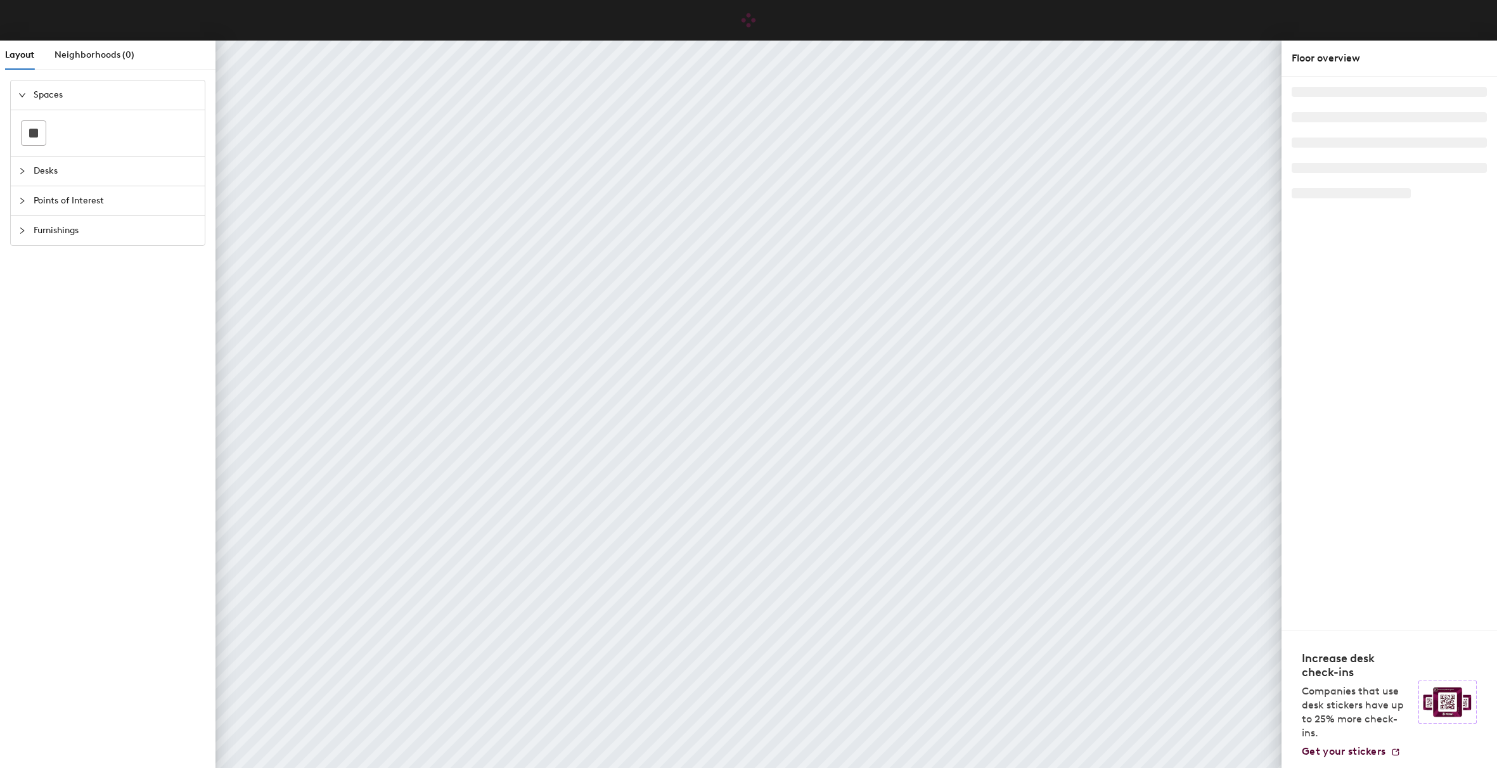 The height and width of the screenshot is (768, 1497). Describe the element at coordinates (115, 201) in the screenshot. I see `span: Points of Interest` at that location.